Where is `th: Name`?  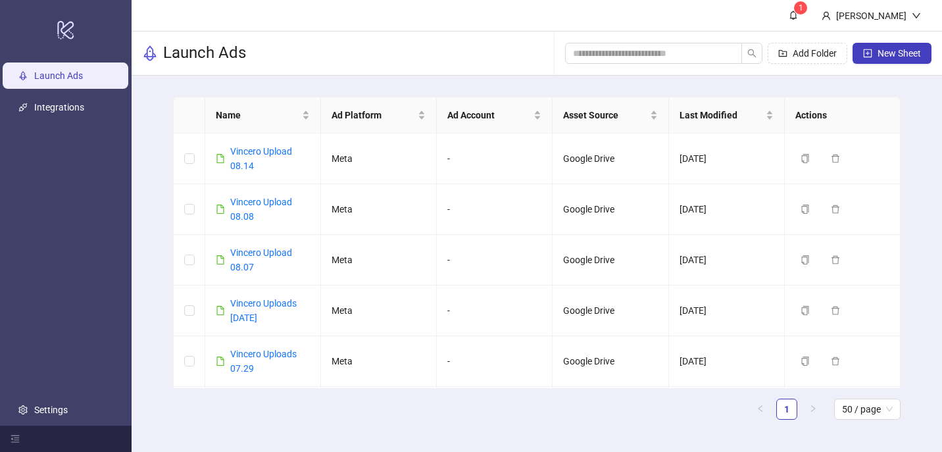
th: Name is located at coordinates (263, 115).